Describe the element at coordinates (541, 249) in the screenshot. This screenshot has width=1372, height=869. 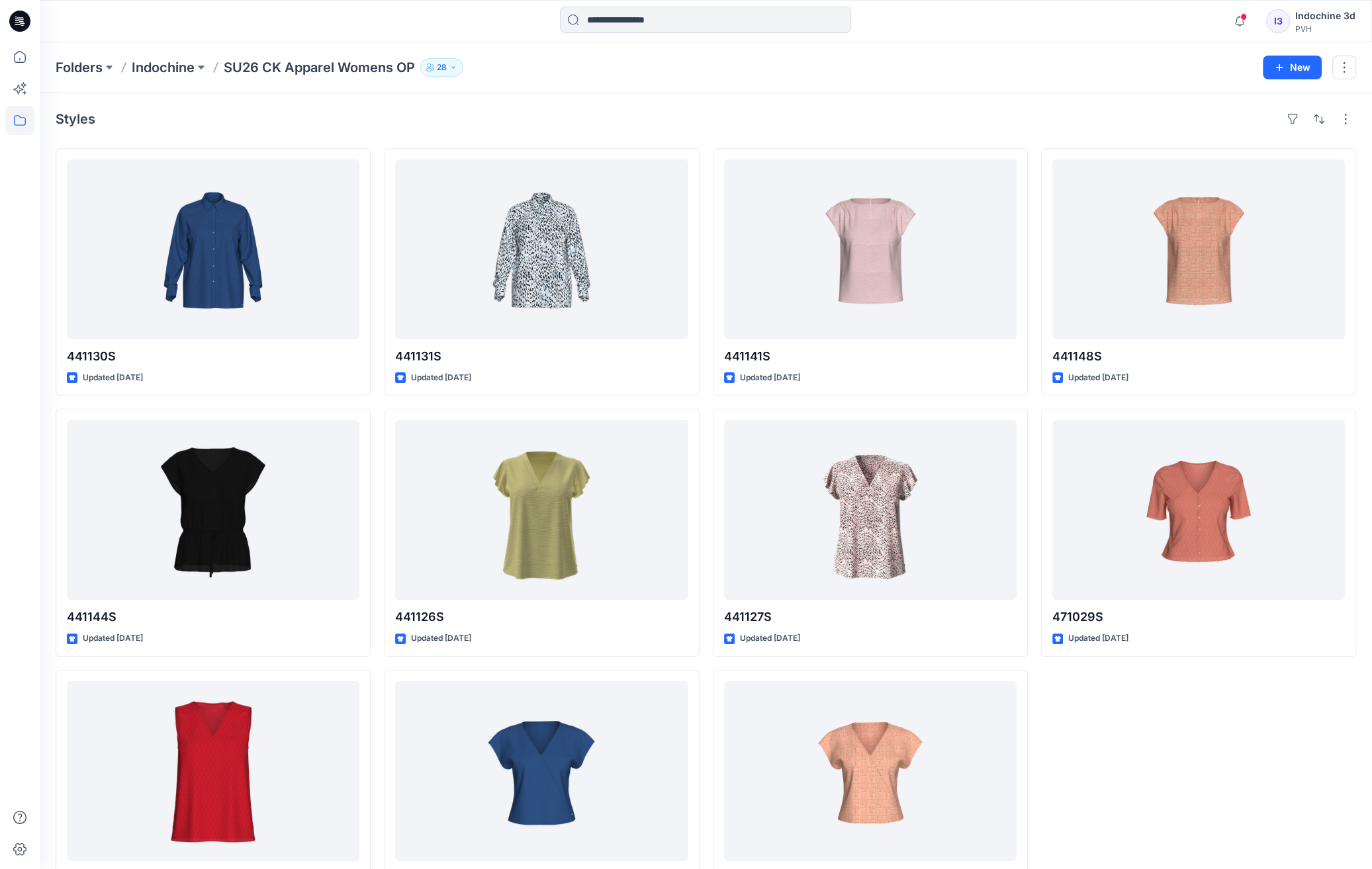
I see `a: 441131S` at that location.